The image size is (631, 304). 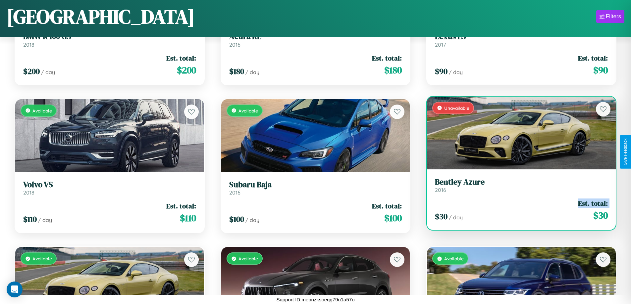 What do you see at coordinates (625, 152) in the screenshot?
I see `div: Give Feedback` at bounding box center [625, 152].